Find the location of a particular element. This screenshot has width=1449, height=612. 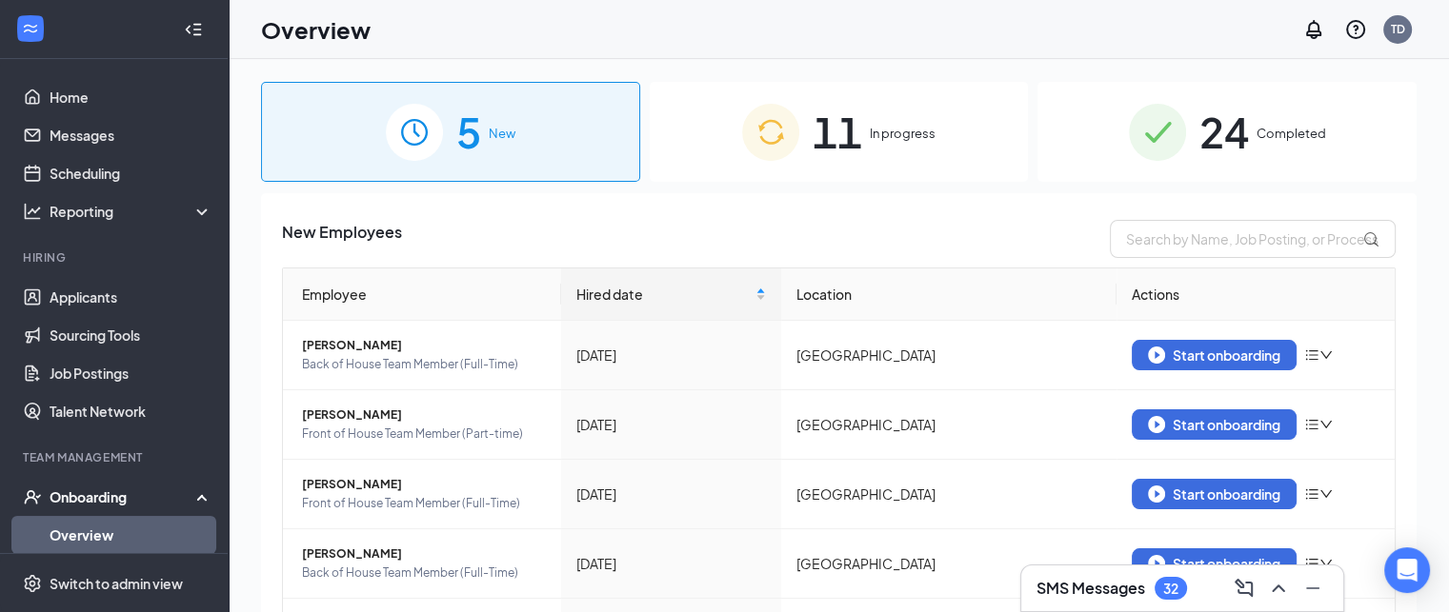

span: Front of House Team Member (Part-time) is located at coordinates (424, 434).